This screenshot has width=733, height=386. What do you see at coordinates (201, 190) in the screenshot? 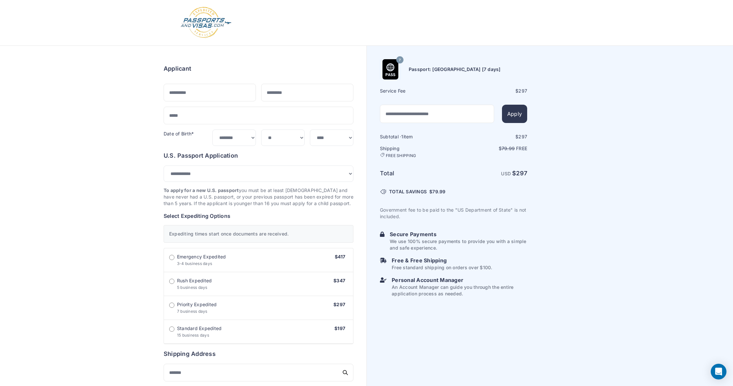
I see `strong: To apply for a new U.S. passport` at bounding box center [201, 190].